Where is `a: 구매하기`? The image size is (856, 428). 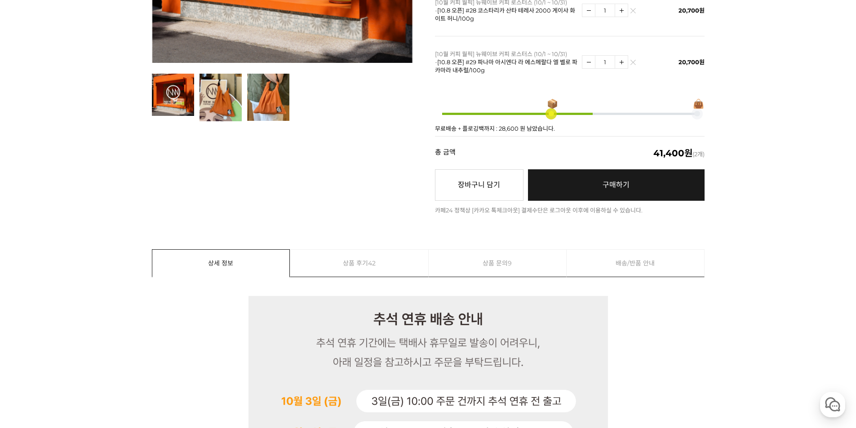 a: 구매하기 is located at coordinates (616, 185).